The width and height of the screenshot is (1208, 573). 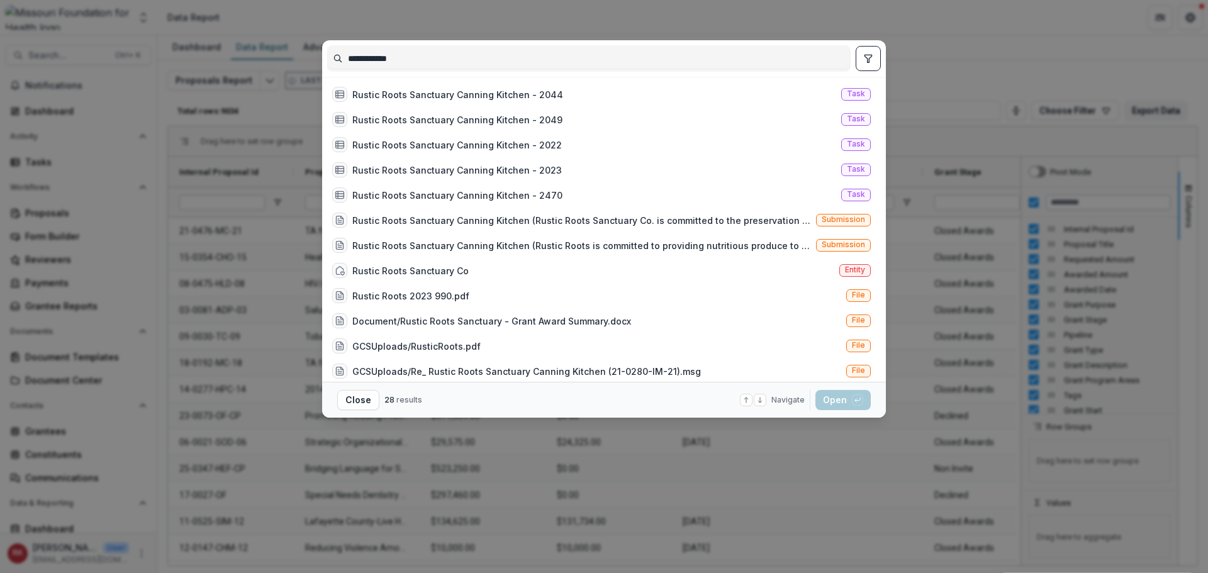 I want to click on span: 28, so click(x=389, y=400).